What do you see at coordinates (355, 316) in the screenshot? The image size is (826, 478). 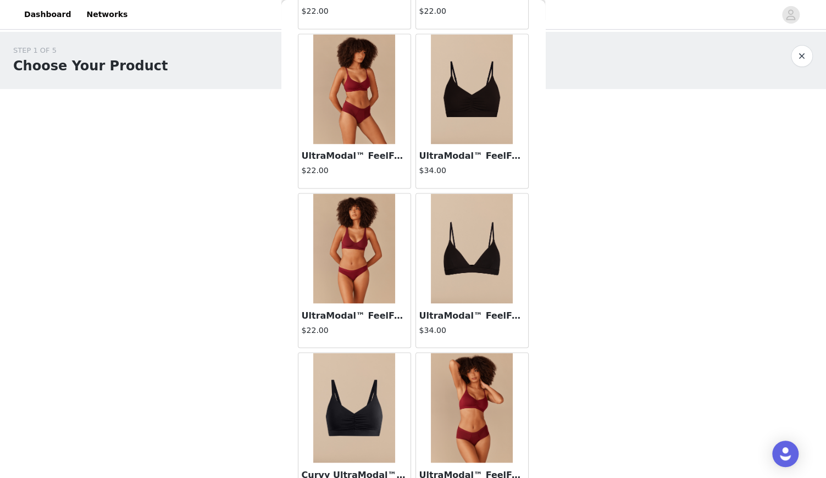 I see `h3: UltraModal™ FeelFree Bikini | Cabernet` at bounding box center [355, 316].